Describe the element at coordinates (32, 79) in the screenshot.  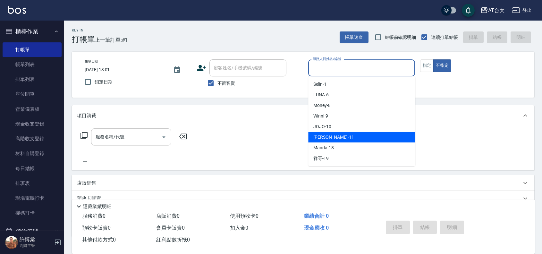
I see `a: 掛單列表` at that location.